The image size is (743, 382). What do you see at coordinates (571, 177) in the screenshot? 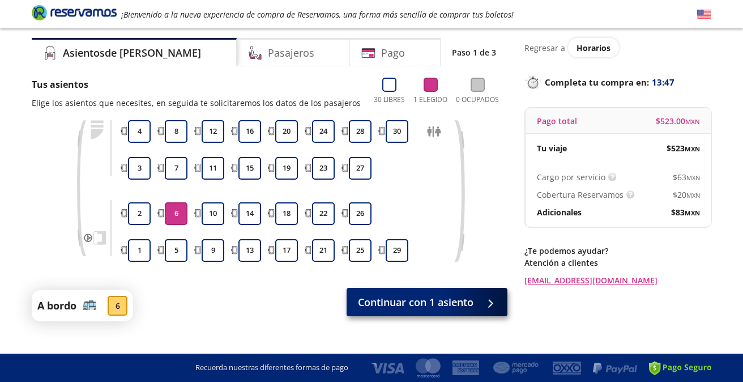
I see `p: Cargo por servicio` at bounding box center [571, 177].